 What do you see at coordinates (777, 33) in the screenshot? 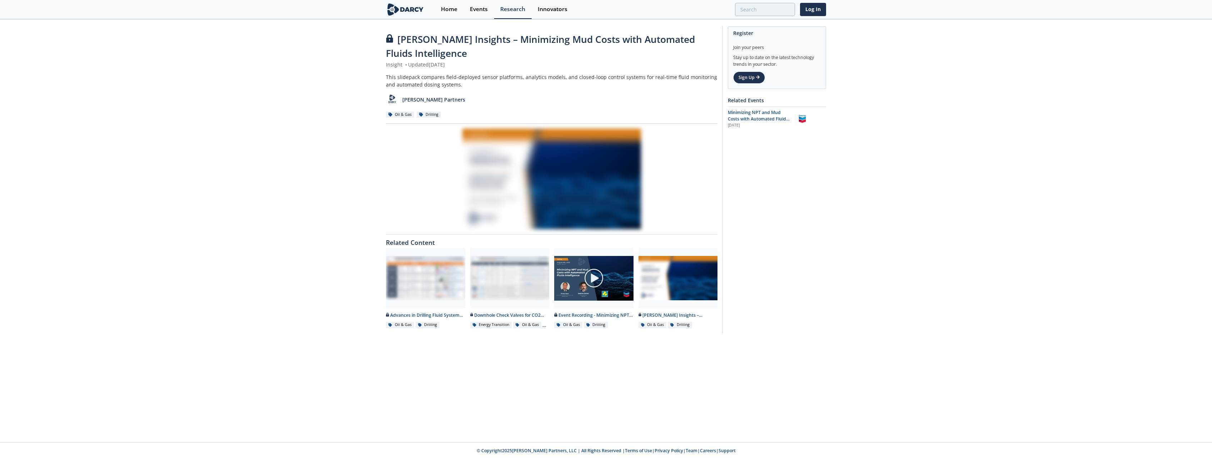
I see `div: Register` at bounding box center [777, 33].